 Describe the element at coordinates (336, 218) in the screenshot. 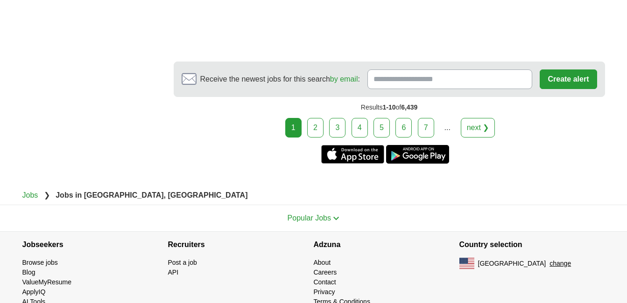

I see `img: toggle icon` at that location.